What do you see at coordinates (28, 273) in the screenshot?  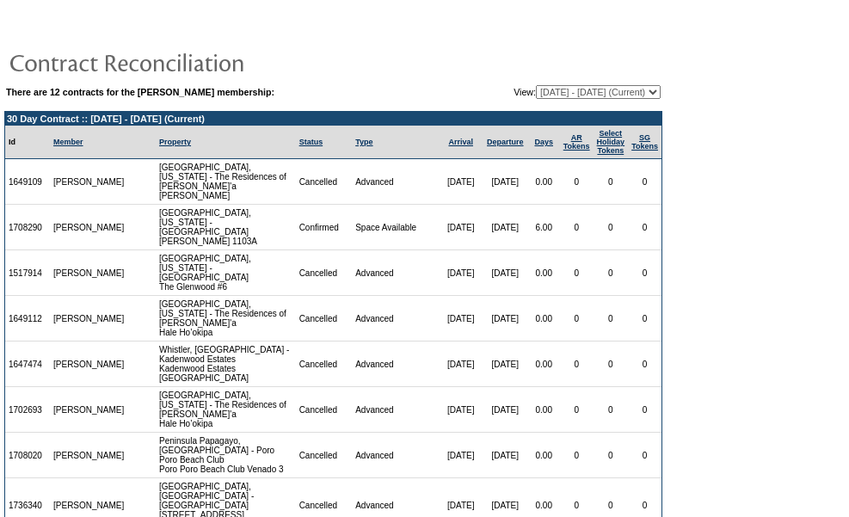 I see `td: 1517914` at bounding box center [28, 273].